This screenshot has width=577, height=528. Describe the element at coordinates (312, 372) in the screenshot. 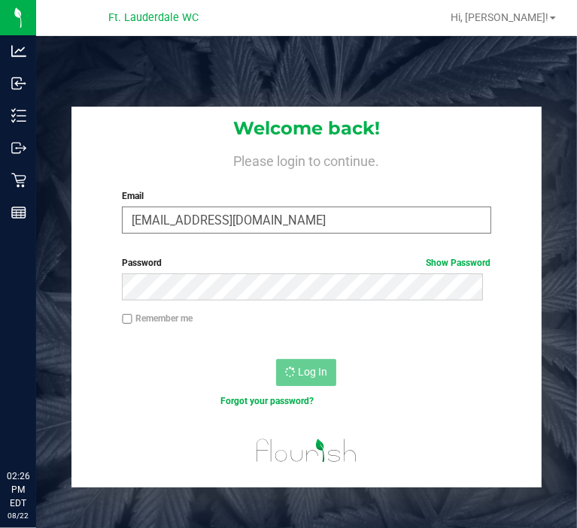

I see `span: Log In` at that location.